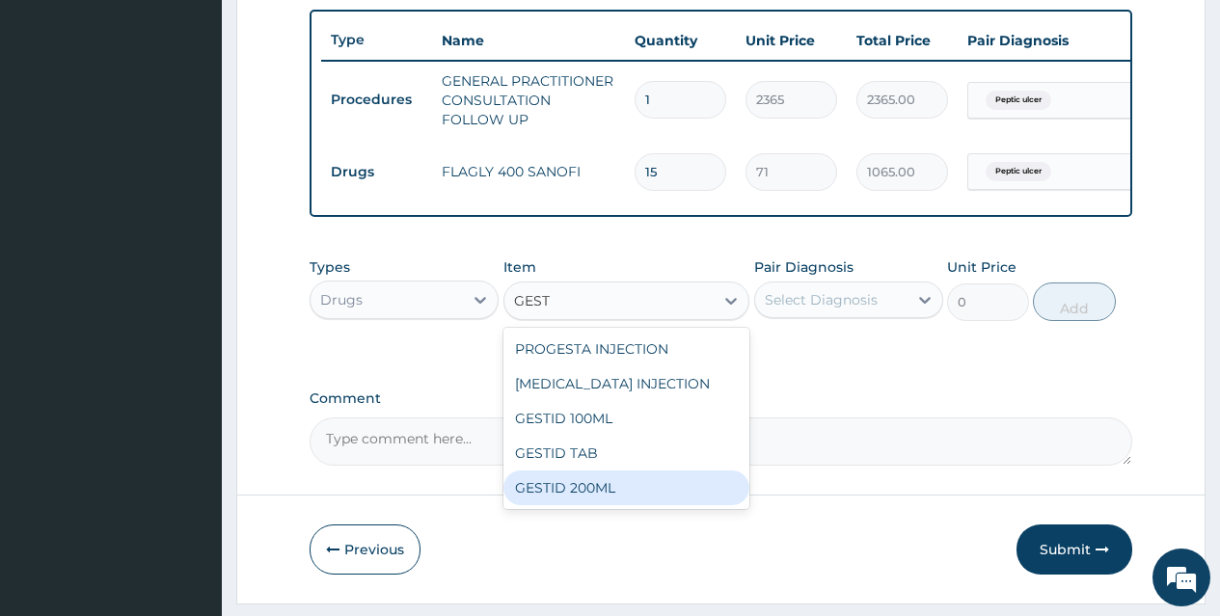  What do you see at coordinates (627, 419) in the screenshot?
I see `div: GESTID 100ML` at bounding box center [627, 419].